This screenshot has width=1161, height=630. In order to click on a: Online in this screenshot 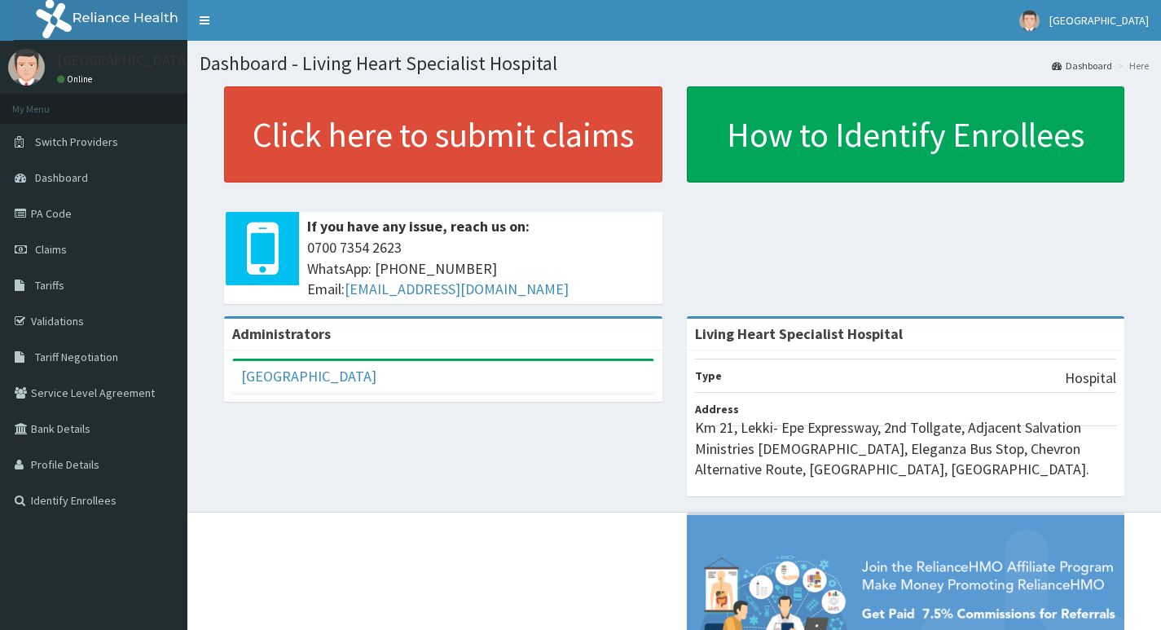, I will do `click(77, 79)`.